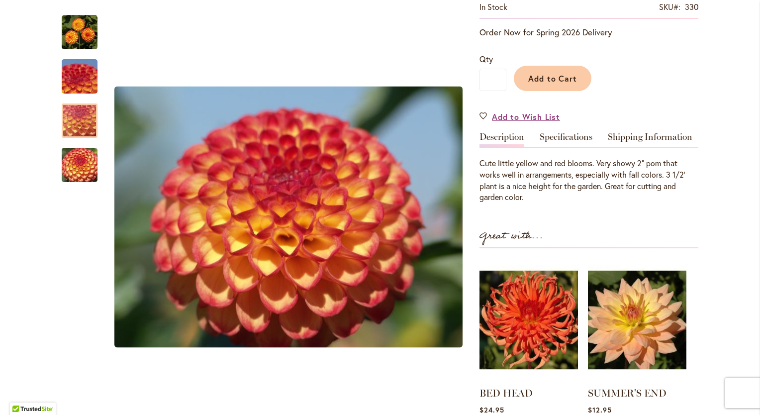  I want to click on a: Shipping Information, so click(650, 139).